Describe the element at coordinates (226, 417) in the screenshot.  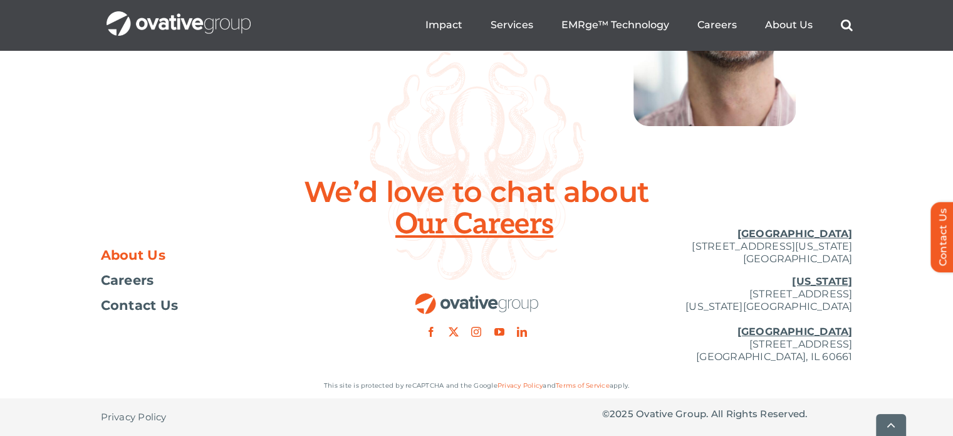
I see `nav: Footer - Privacy Policy` at that location.